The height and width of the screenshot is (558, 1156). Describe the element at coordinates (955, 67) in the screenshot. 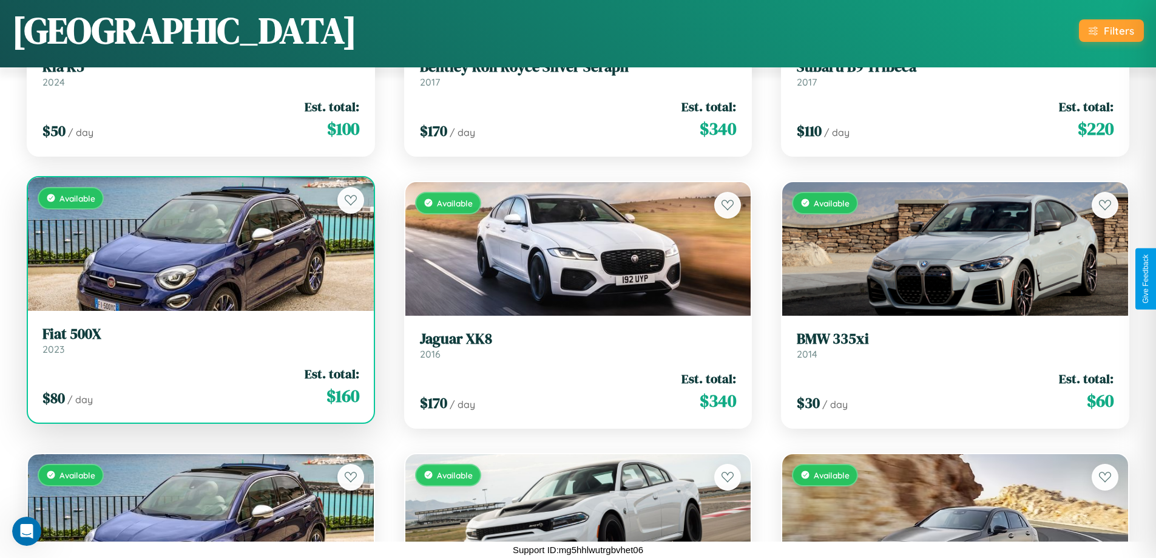

I see `h3: Subaru B9 Tribeca` at that location.